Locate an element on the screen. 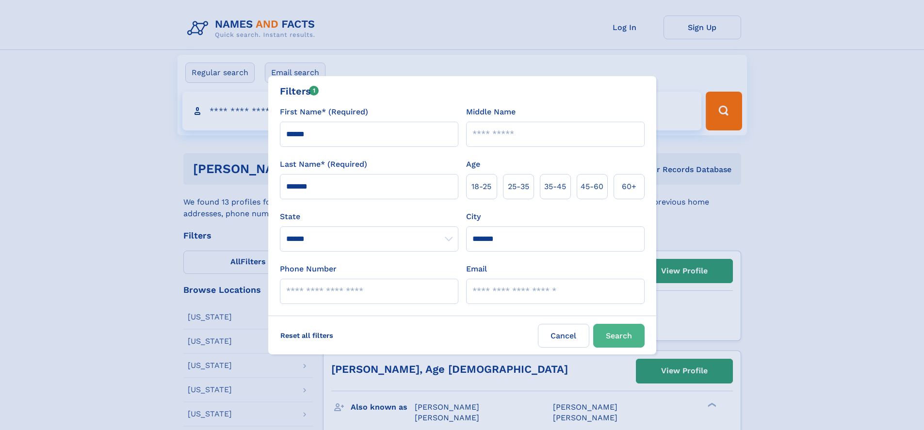 Image resolution: width=924 pixels, height=430 pixels. span: 25‑35 is located at coordinates (519, 187).